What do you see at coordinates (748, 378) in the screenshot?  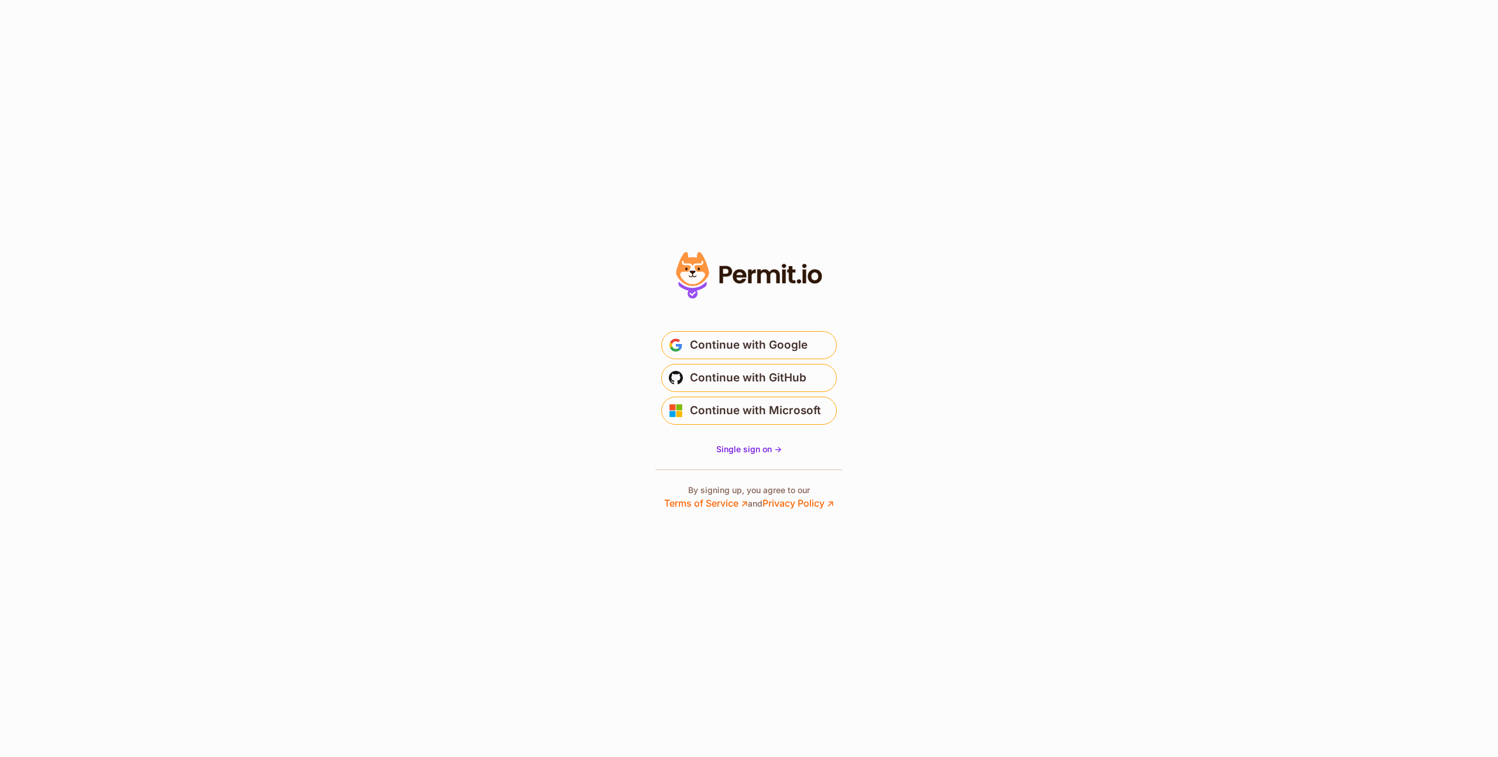 I see `span: Continue with GitHub` at bounding box center [748, 378].